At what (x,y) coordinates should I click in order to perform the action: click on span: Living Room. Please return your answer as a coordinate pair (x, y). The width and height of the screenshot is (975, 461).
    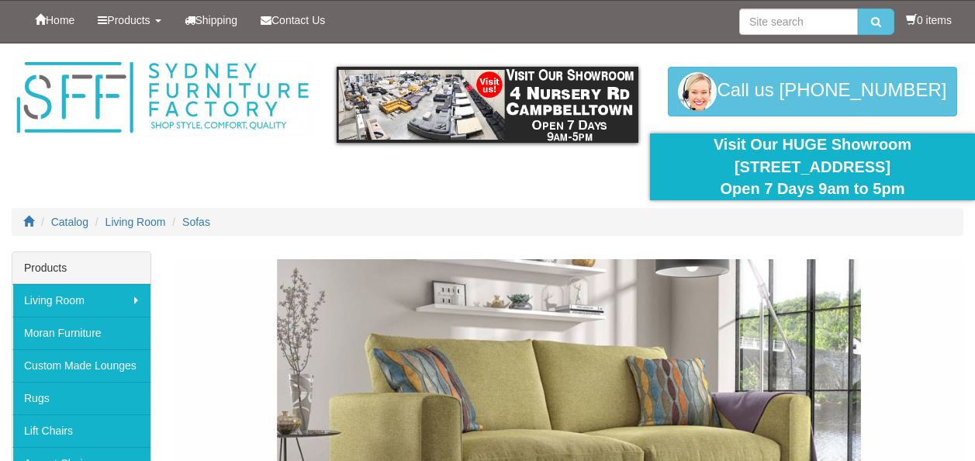
    Looking at the image, I should click on (136, 222).